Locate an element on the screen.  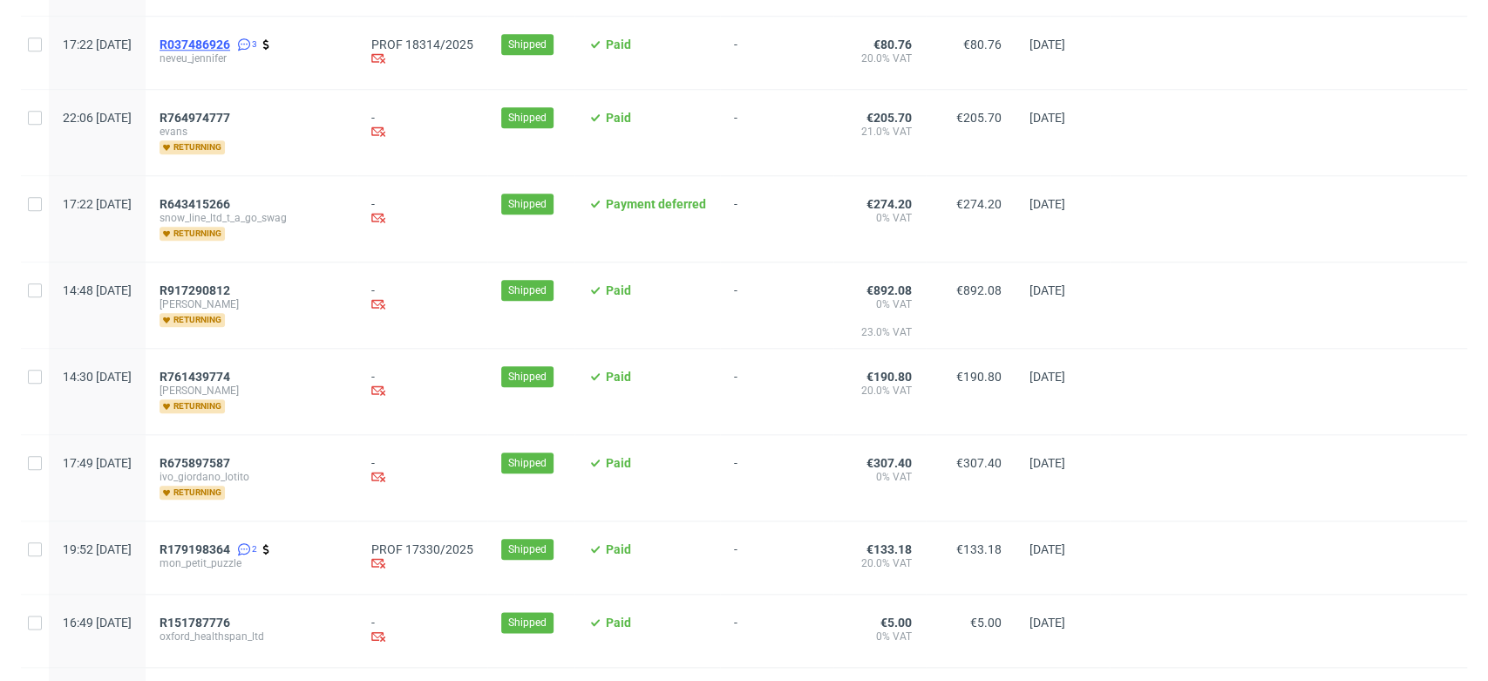
span: 21.0% VAT is located at coordinates (879, 132).